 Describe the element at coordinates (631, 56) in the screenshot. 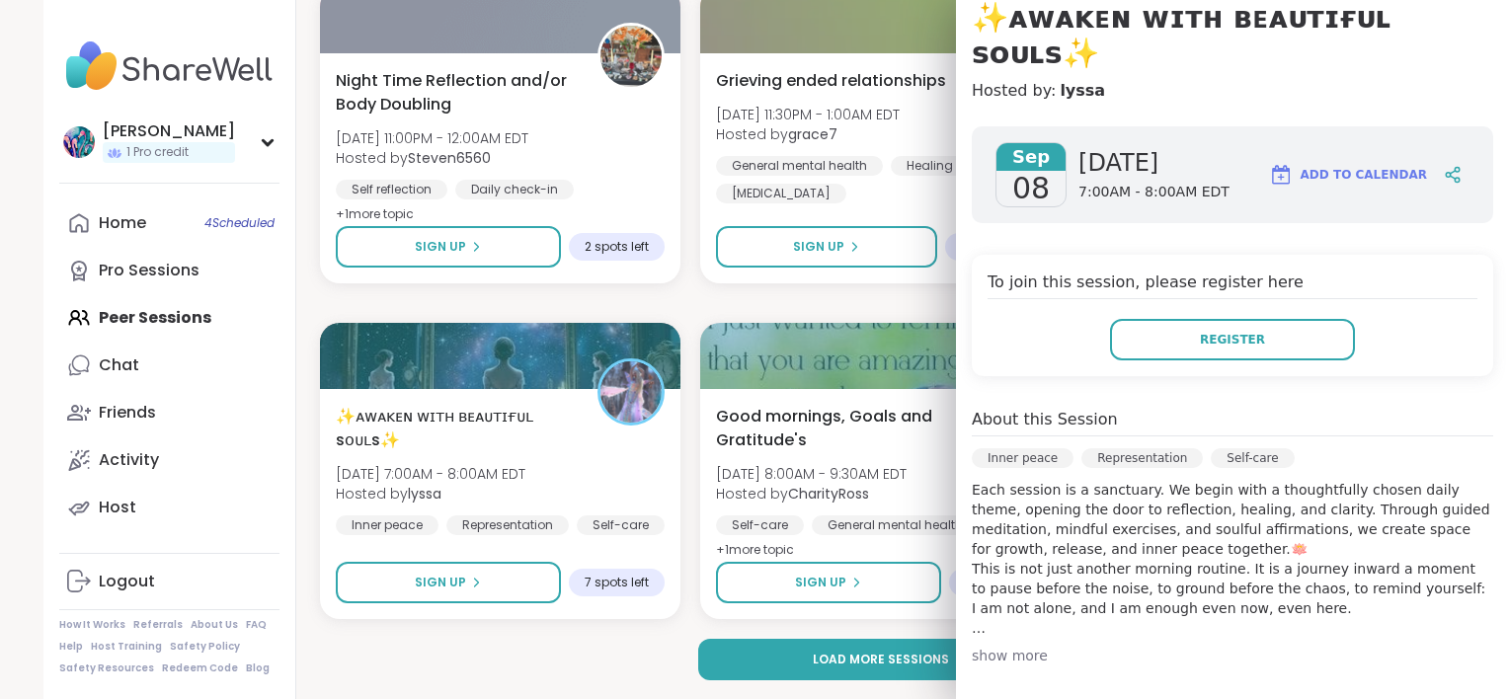

I see `img: Steven6560` at that location.